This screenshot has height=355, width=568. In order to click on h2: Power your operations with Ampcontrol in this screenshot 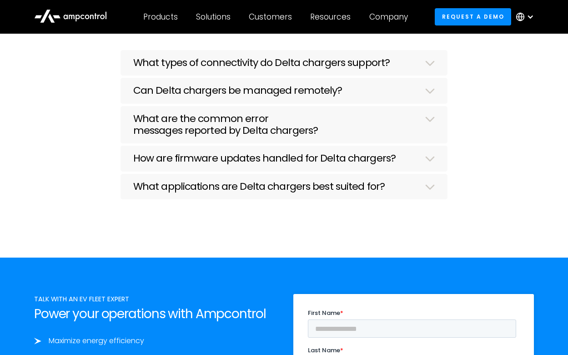, I will do `click(155, 314)`.